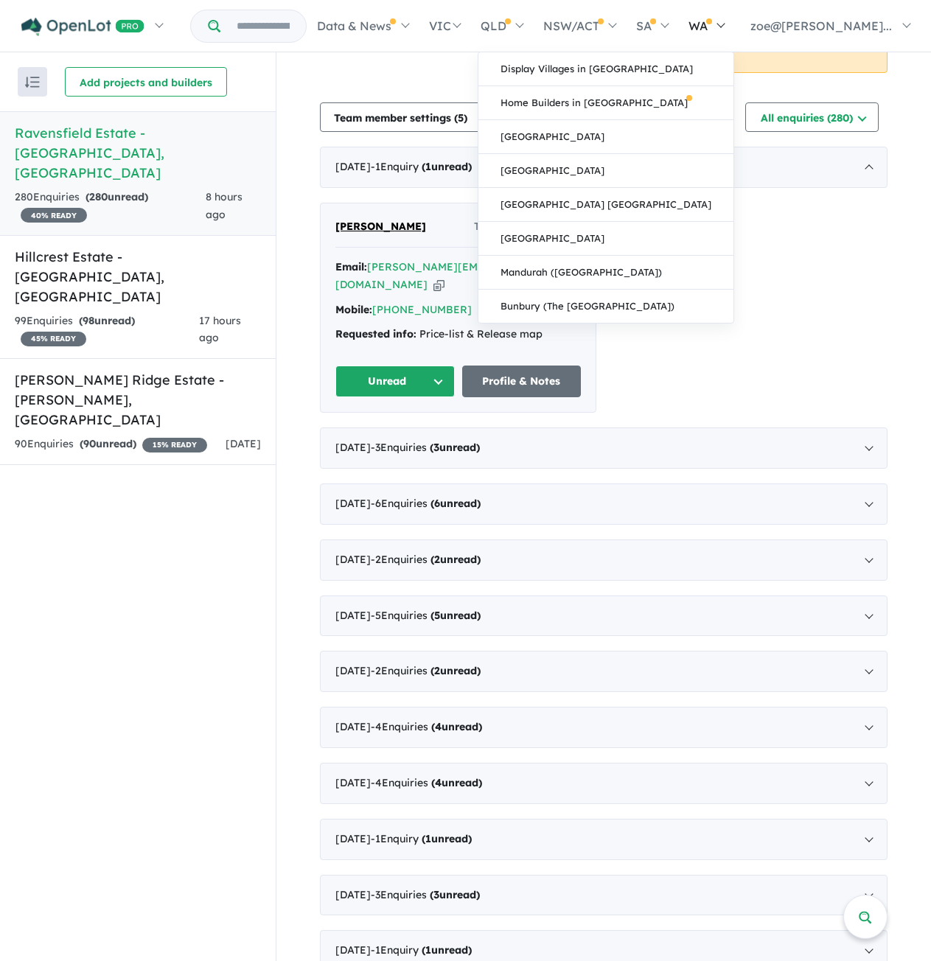  What do you see at coordinates (522, 381) in the screenshot?
I see `a: Profile & Notes` at bounding box center [522, 381].